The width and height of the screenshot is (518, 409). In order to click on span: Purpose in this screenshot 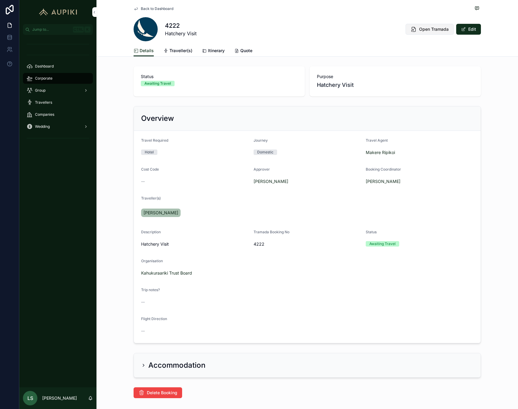, I will do `click(395, 77)`.